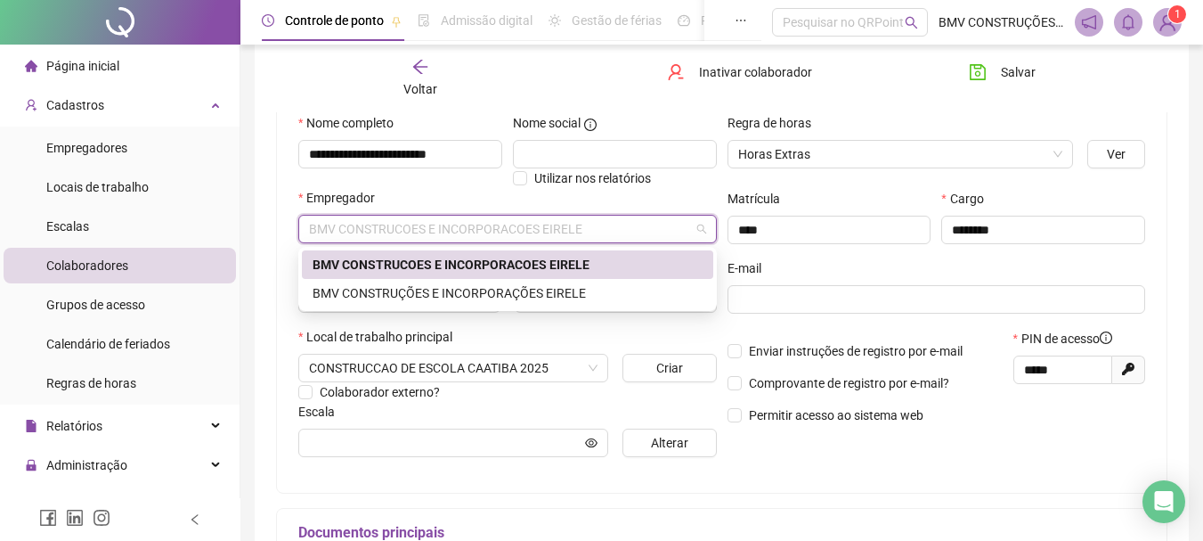  I want to click on span: Escalas, so click(68, 226).